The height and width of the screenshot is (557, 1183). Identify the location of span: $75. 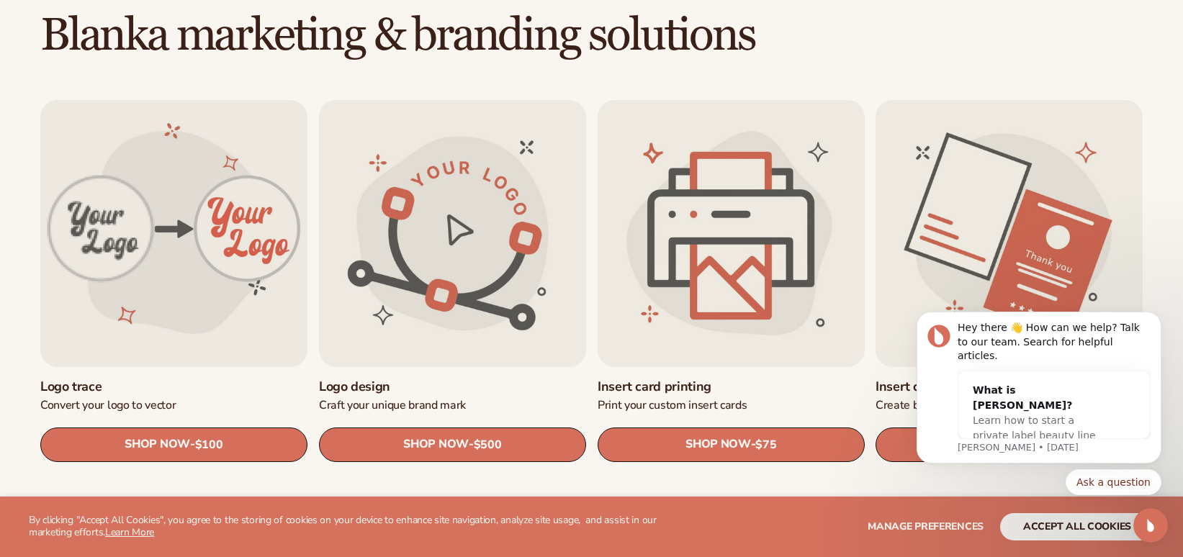
(765, 445).